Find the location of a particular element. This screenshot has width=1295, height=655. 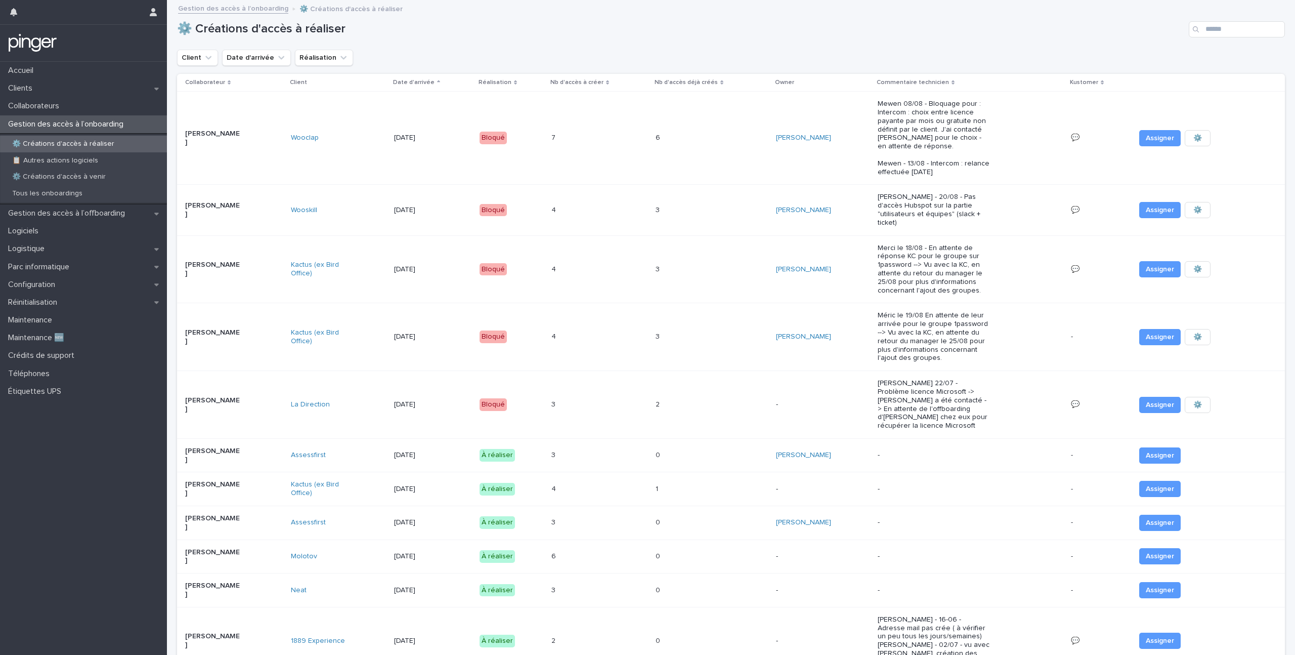

a: Assessfirst is located at coordinates (308, 522).